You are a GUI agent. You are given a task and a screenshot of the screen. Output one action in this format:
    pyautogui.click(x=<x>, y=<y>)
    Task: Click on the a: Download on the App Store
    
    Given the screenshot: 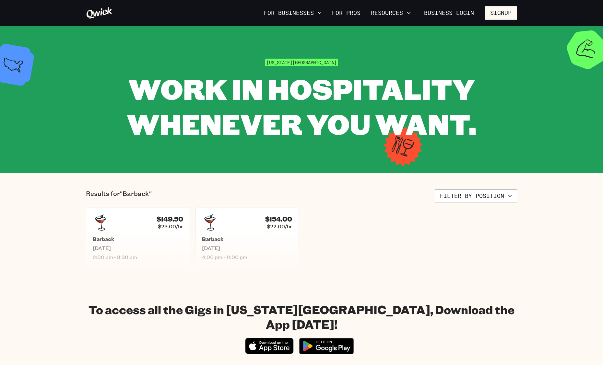 What is the action you would take?
    pyautogui.click(x=269, y=352)
    